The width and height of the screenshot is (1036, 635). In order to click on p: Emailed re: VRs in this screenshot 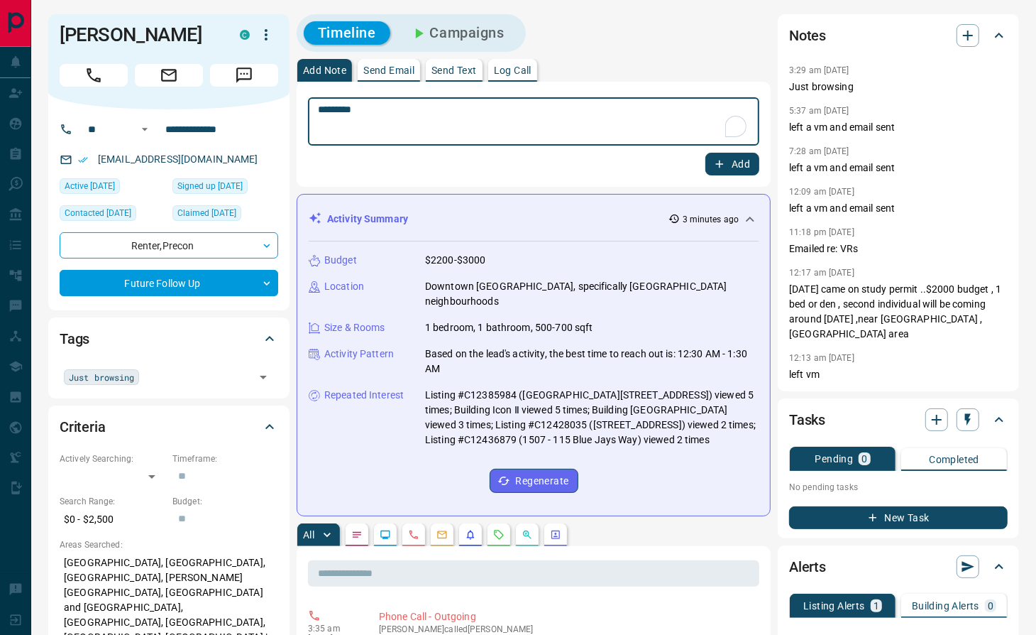, I will do `click(899, 248)`.